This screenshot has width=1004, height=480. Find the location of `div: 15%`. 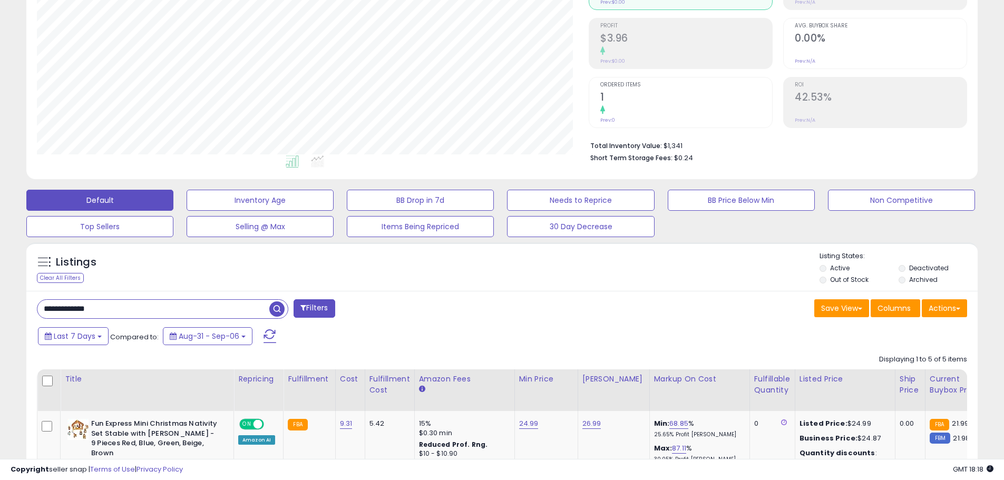

div: 15% is located at coordinates (463, 424).